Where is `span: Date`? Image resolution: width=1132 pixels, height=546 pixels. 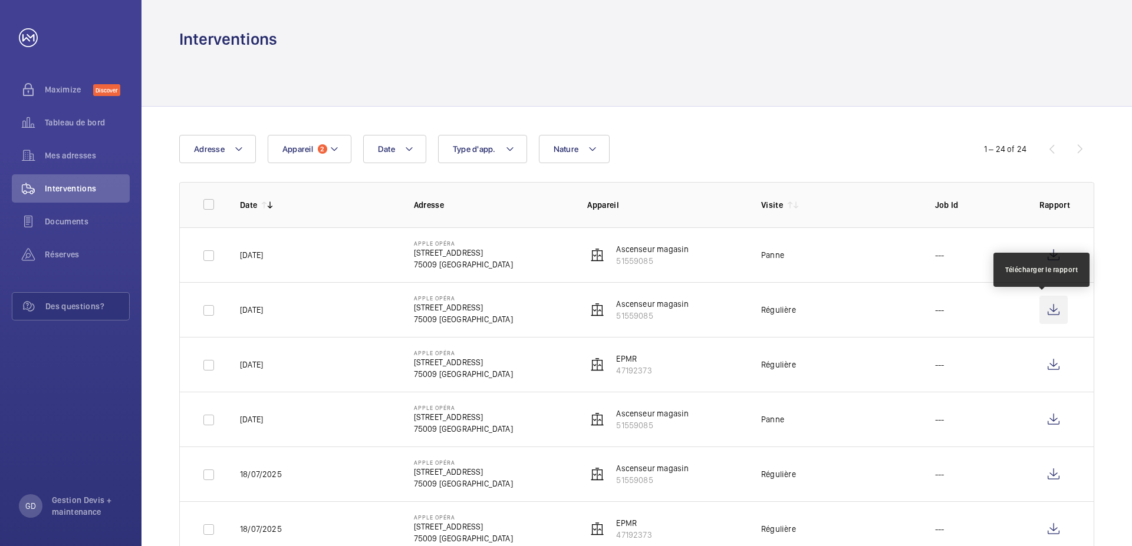
span: Date is located at coordinates (386, 149).